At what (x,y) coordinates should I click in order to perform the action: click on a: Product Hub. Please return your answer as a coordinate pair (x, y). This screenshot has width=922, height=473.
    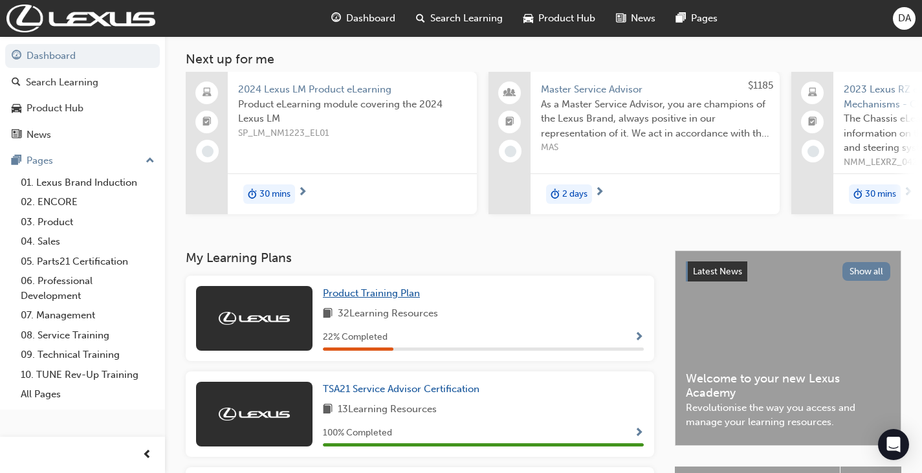
    Looking at the image, I should click on (82, 108).